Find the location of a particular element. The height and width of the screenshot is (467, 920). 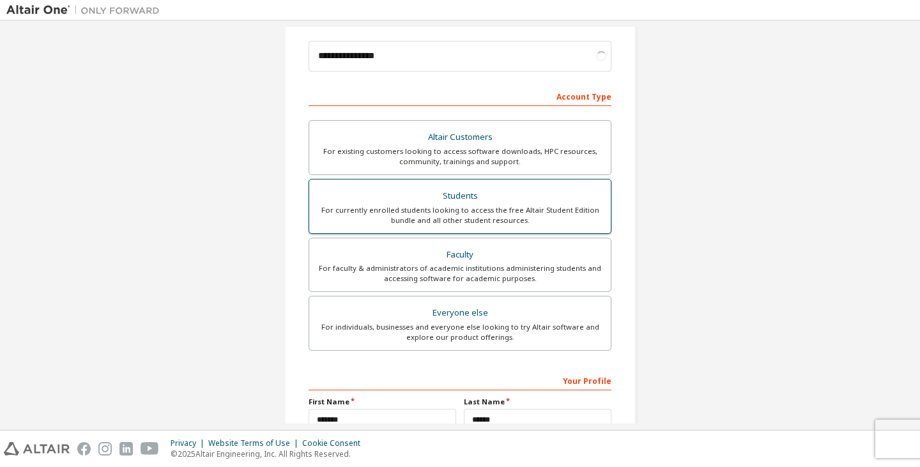

div: Altair Customers is located at coordinates (460, 137).